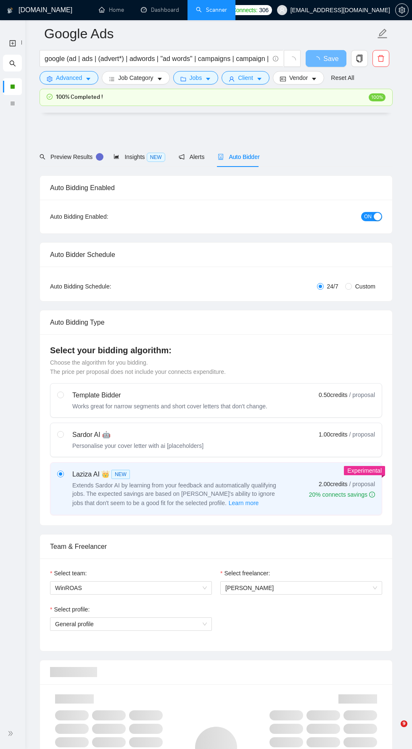 This screenshot has height=749, width=412. I want to click on span: folder, so click(183, 79).